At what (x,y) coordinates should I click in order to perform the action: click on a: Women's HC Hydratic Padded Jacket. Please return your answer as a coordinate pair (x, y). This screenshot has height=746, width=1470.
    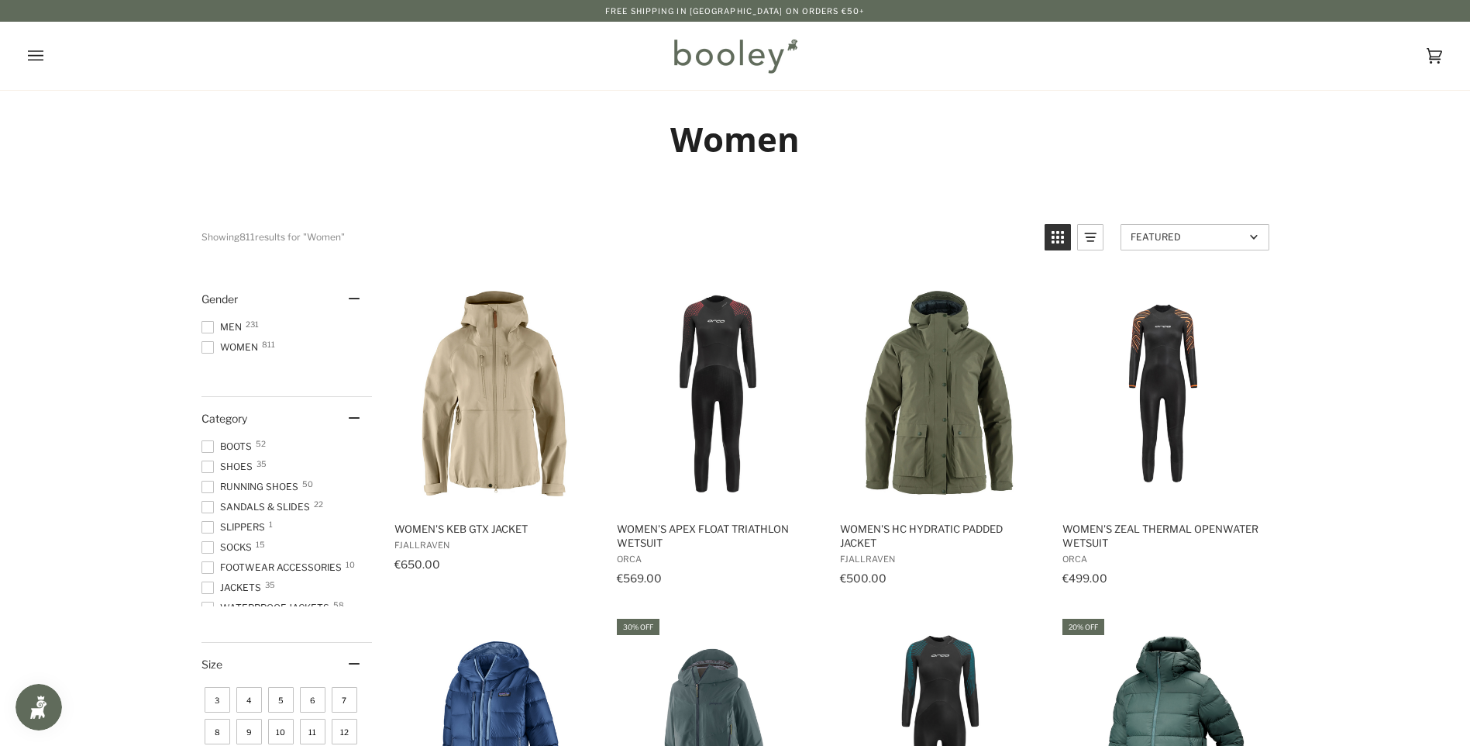
    Looking at the image, I should click on (940, 433).